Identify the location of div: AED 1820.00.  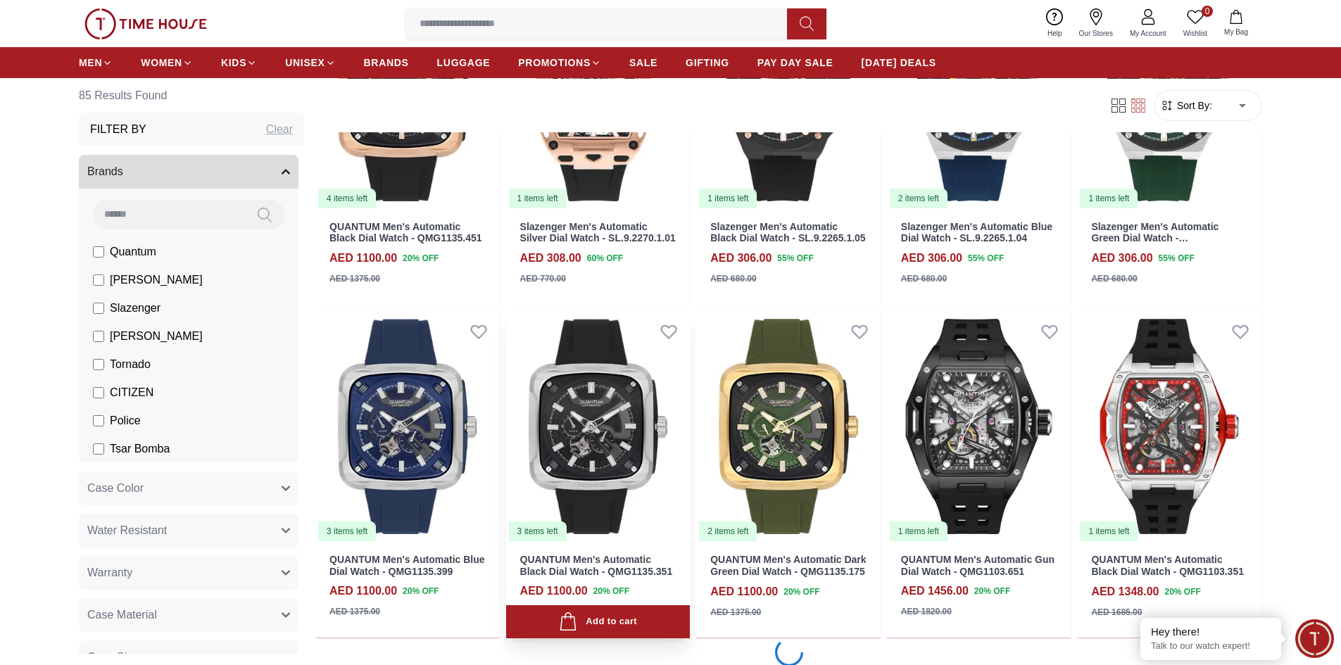
(926, 611).